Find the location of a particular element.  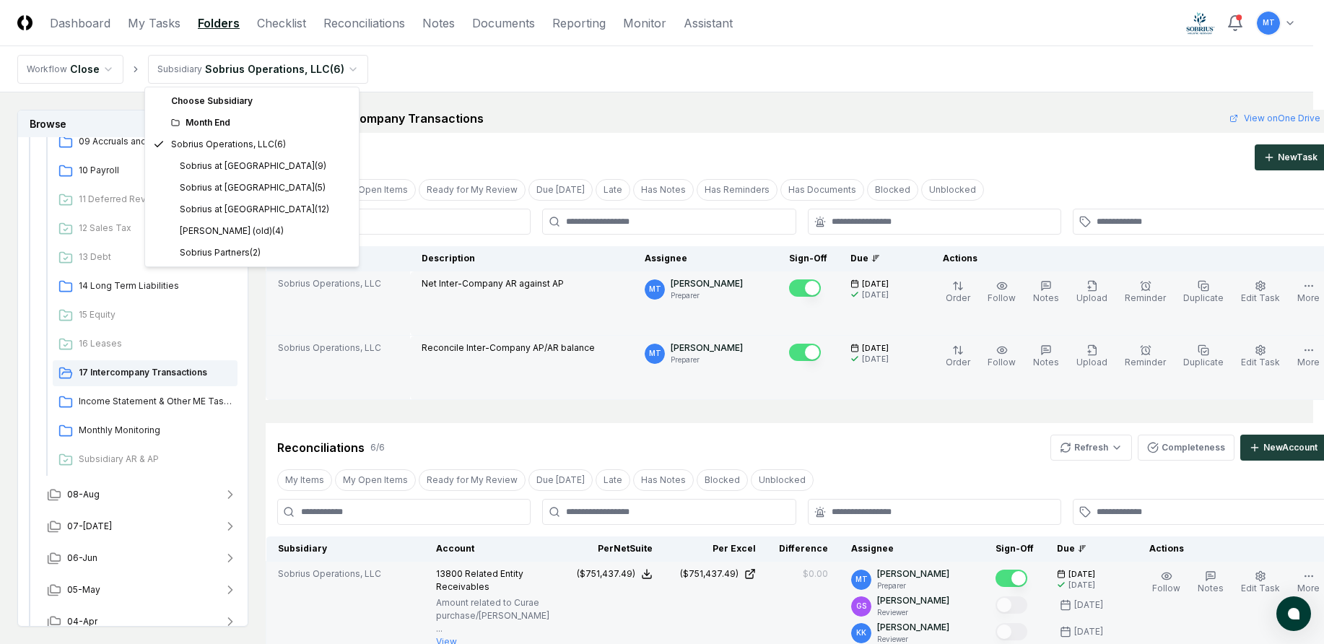

div: Month End is located at coordinates (261, 123).